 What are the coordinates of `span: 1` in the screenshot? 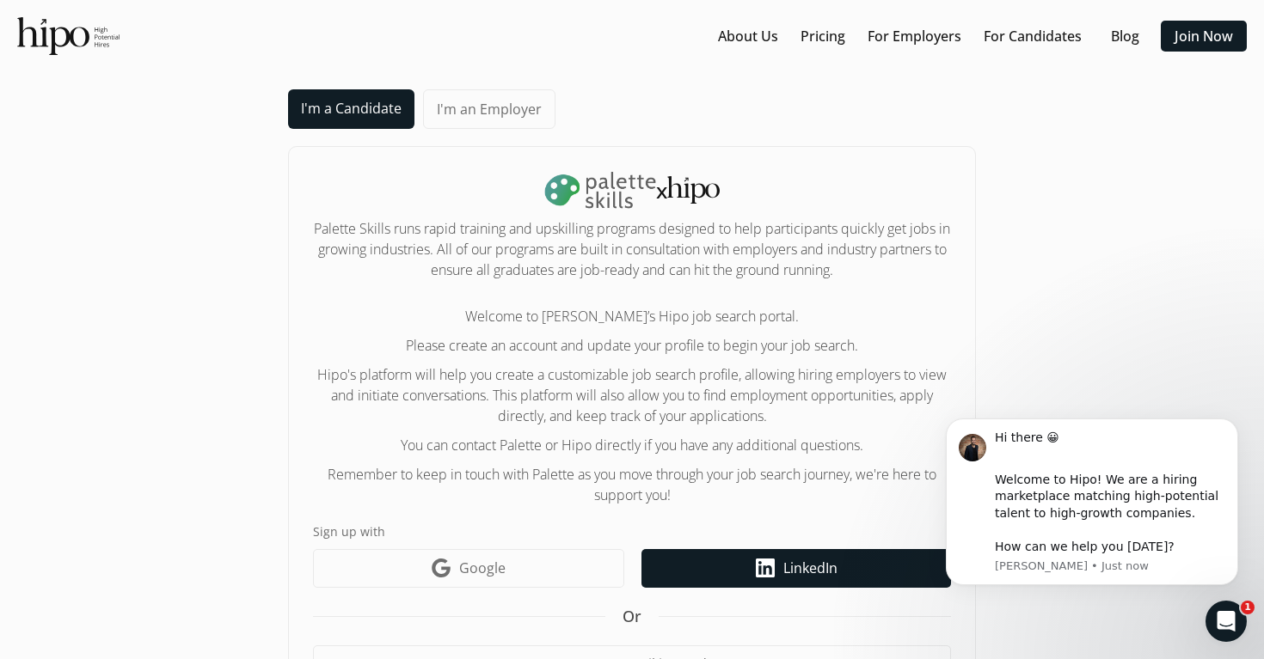 It's located at (1247, 608).